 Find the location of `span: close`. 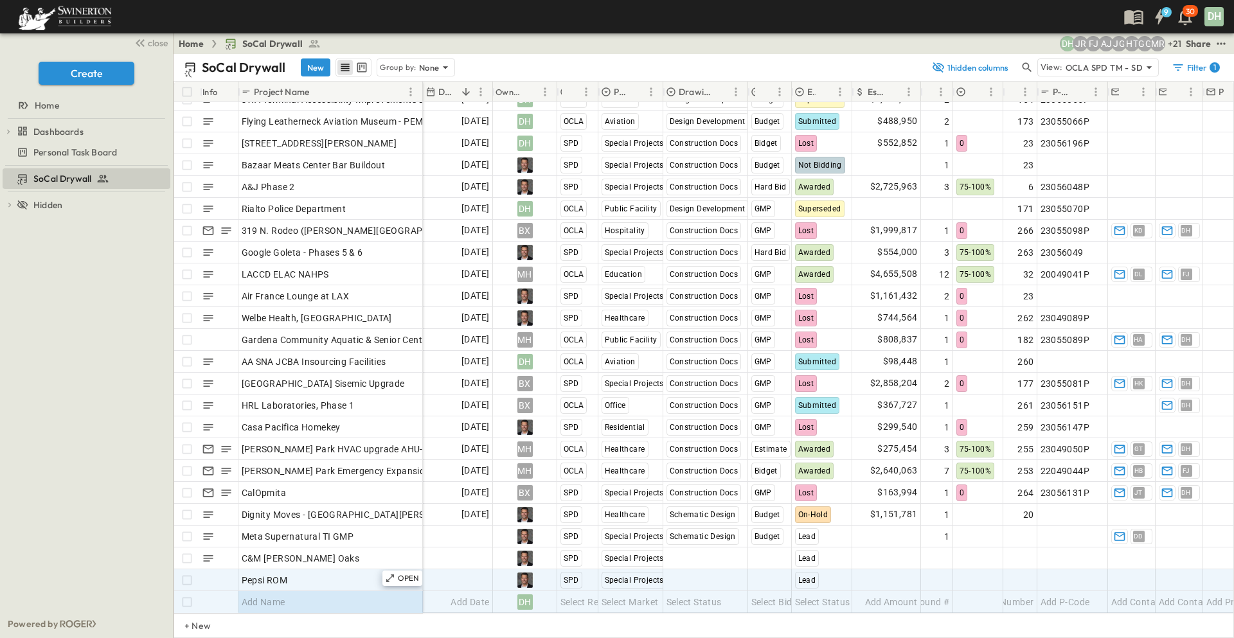

span: close is located at coordinates (157, 43).